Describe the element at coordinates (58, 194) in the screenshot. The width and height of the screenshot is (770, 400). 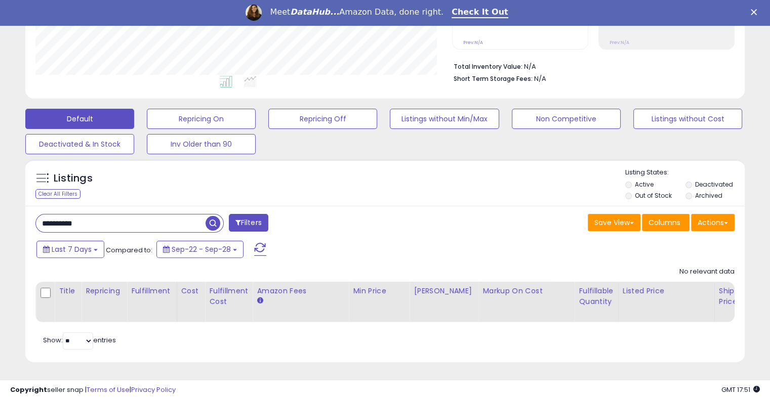
I see `div: Clear All Filters` at that location.